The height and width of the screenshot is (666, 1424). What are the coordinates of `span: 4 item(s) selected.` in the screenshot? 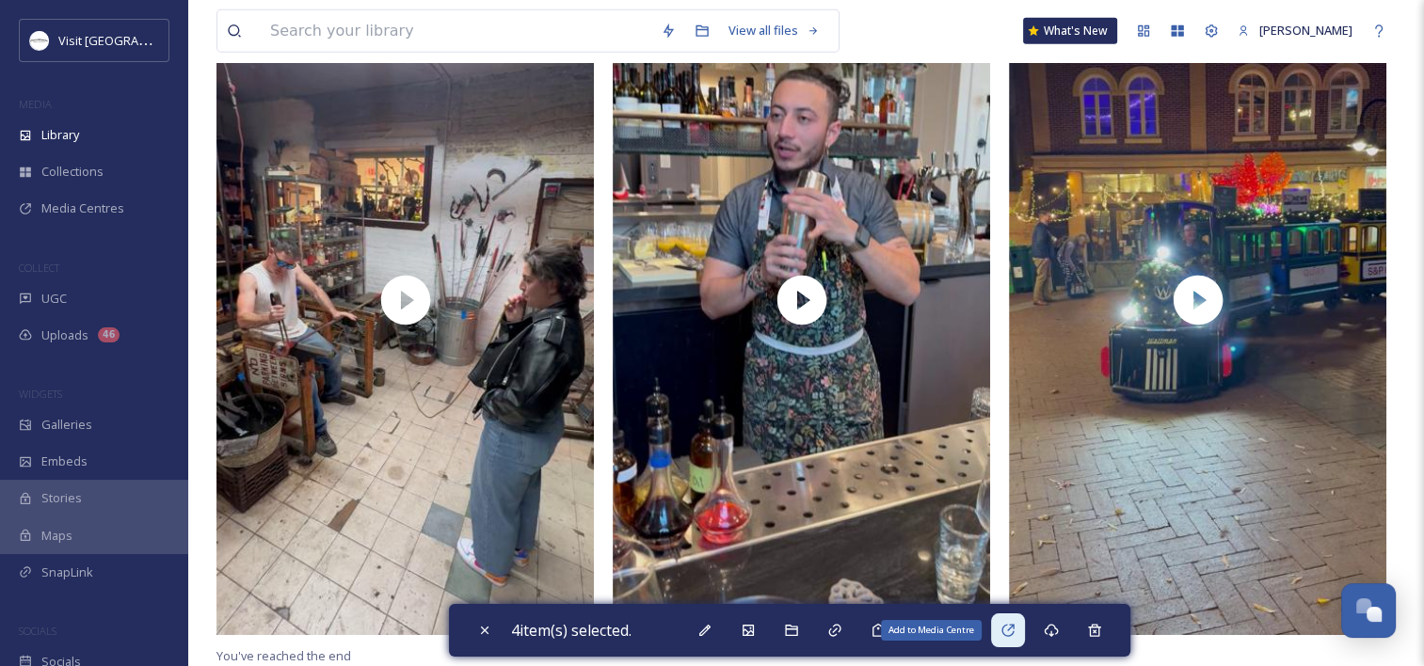 It's located at (571, 630).